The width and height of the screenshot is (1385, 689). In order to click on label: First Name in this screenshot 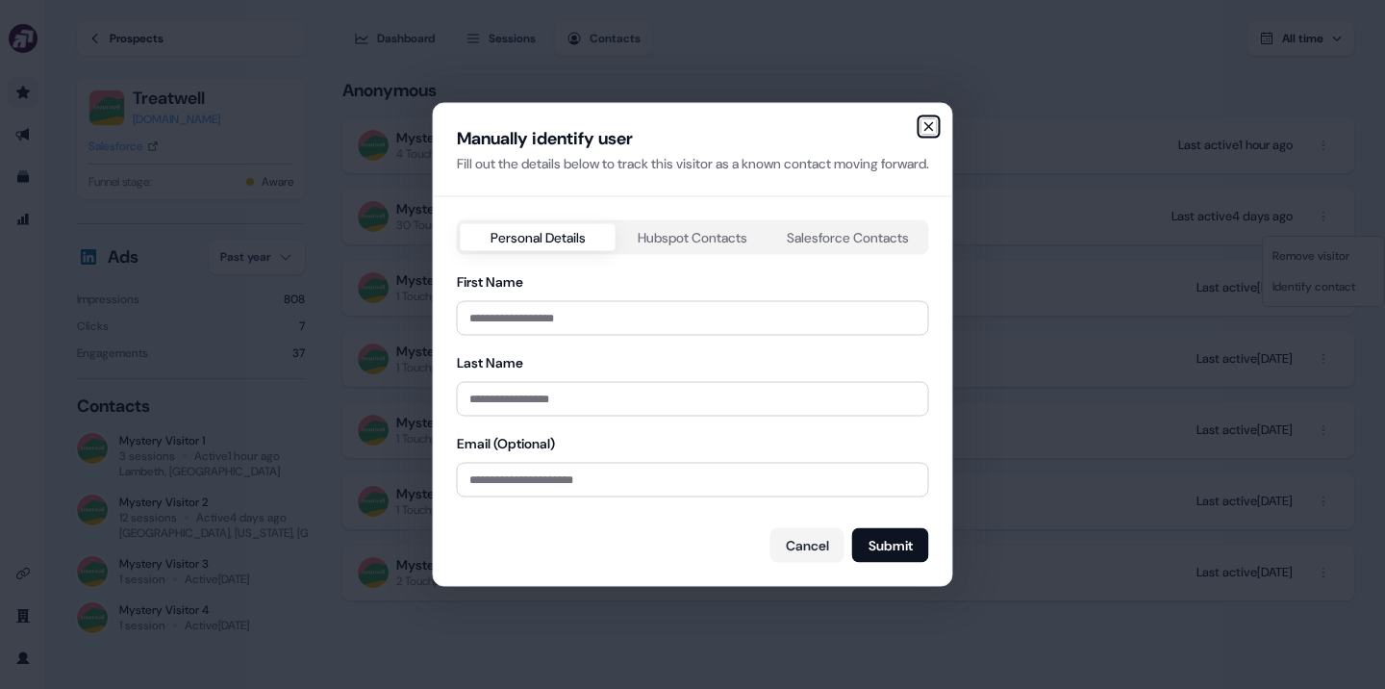, I will do `click(490, 282)`.